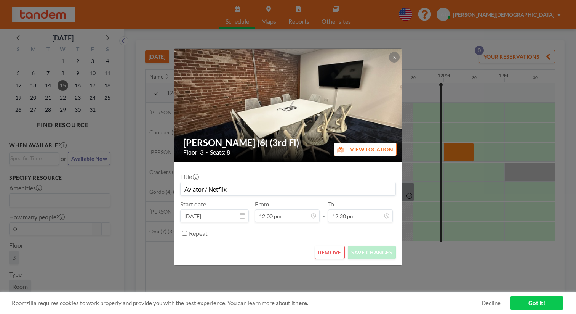 The height and width of the screenshot is (314, 576). Describe the element at coordinates (198, 233) in the screenshot. I see `label: Repeat` at that location.